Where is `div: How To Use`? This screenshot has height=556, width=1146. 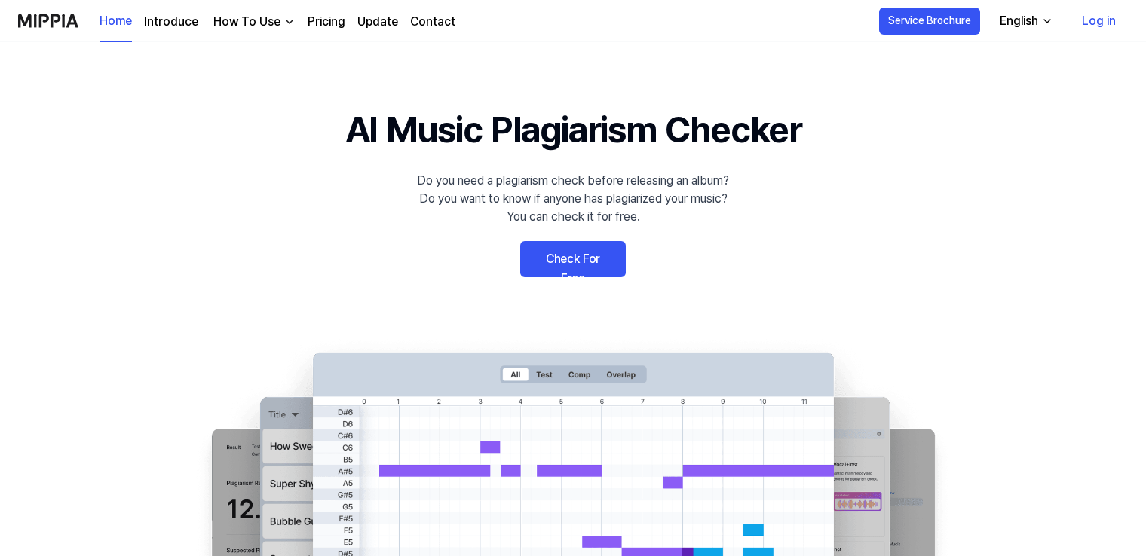 div: How To Use is located at coordinates (246, 22).